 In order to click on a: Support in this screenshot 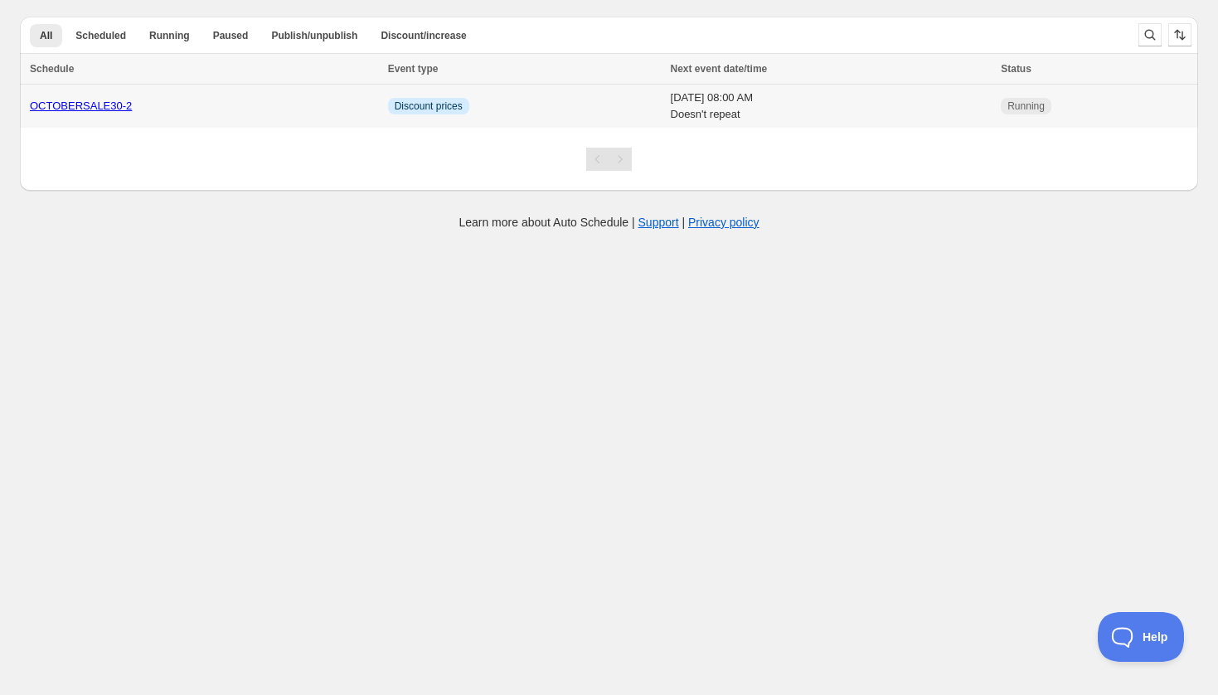, I will do `click(659, 222)`.